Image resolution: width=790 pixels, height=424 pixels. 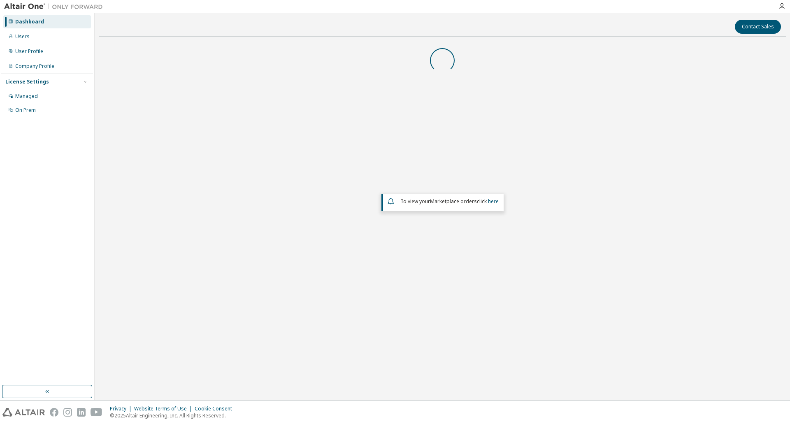 What do you see at coordinates (453, 201) in the screenshot?
I see `em: Marketplace orders` at bounding box center [453, 201].